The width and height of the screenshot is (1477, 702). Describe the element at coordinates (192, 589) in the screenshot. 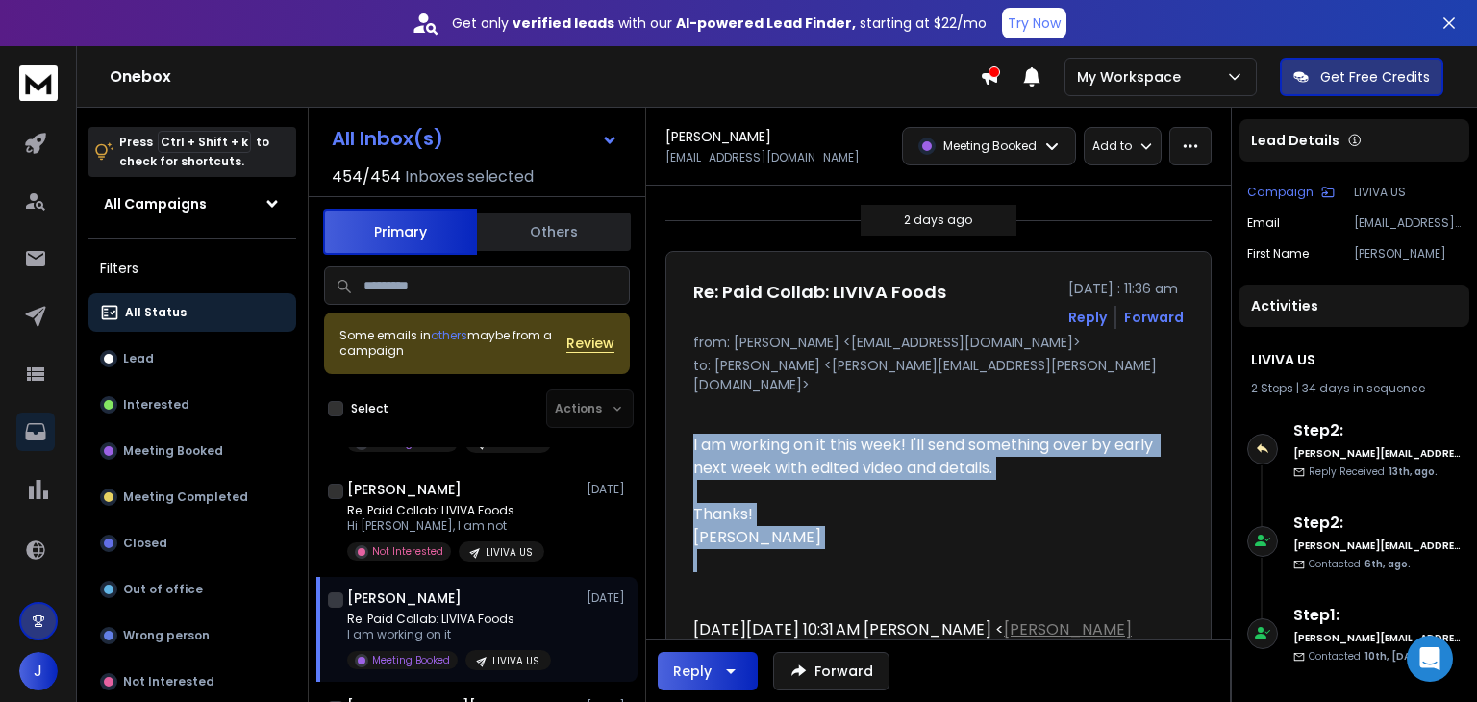

I see `button: Out of office` at that location.